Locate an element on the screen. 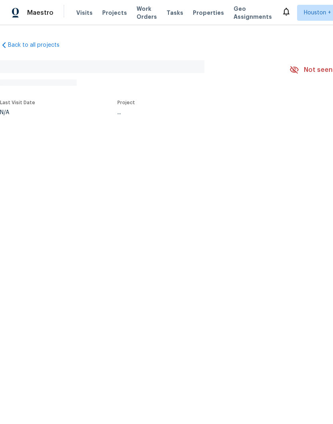 This screenshot has width=333, height=424. span: Projects is located at coordinates (115, 13).